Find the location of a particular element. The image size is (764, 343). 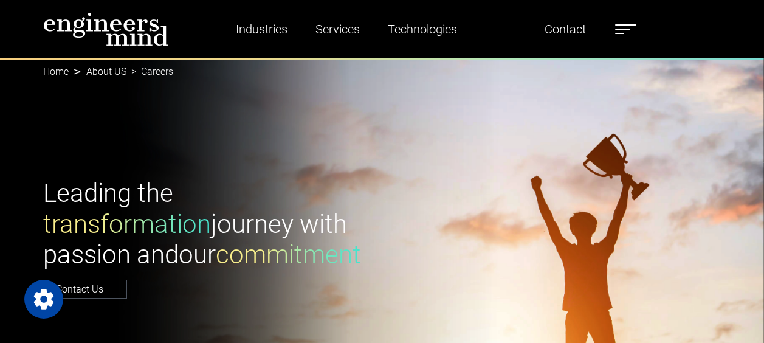

span: transformation is located at coordinates (127, 224).